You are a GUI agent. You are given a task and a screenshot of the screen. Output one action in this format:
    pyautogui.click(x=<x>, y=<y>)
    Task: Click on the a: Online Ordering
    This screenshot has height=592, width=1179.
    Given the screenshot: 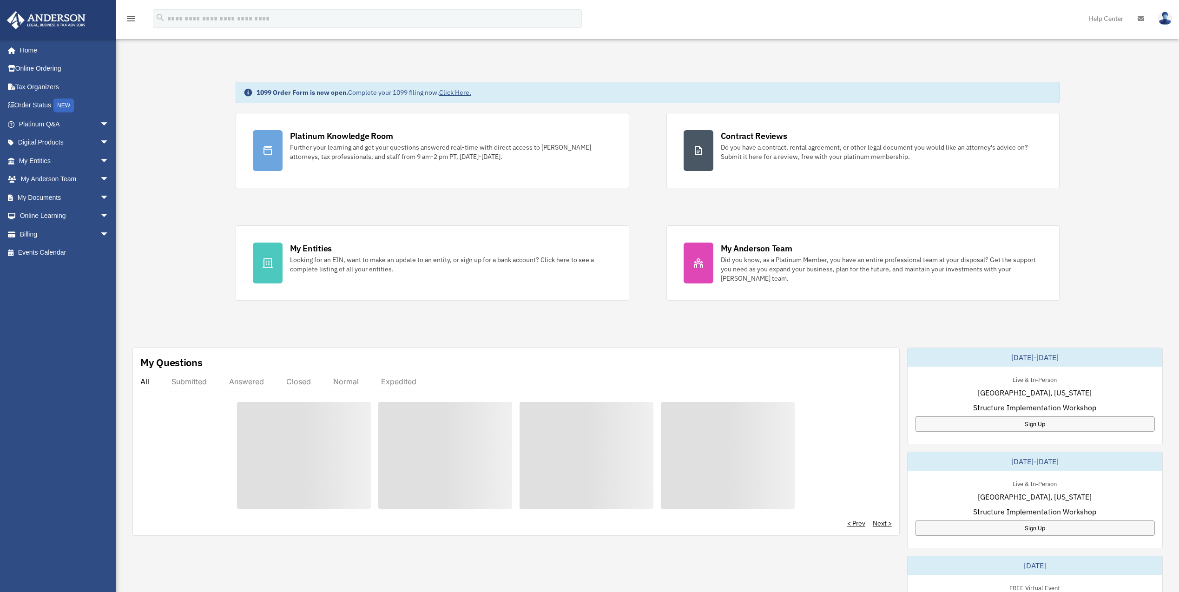 What is the action you would take?
    pyautogui.click(x=65, y=69)
    